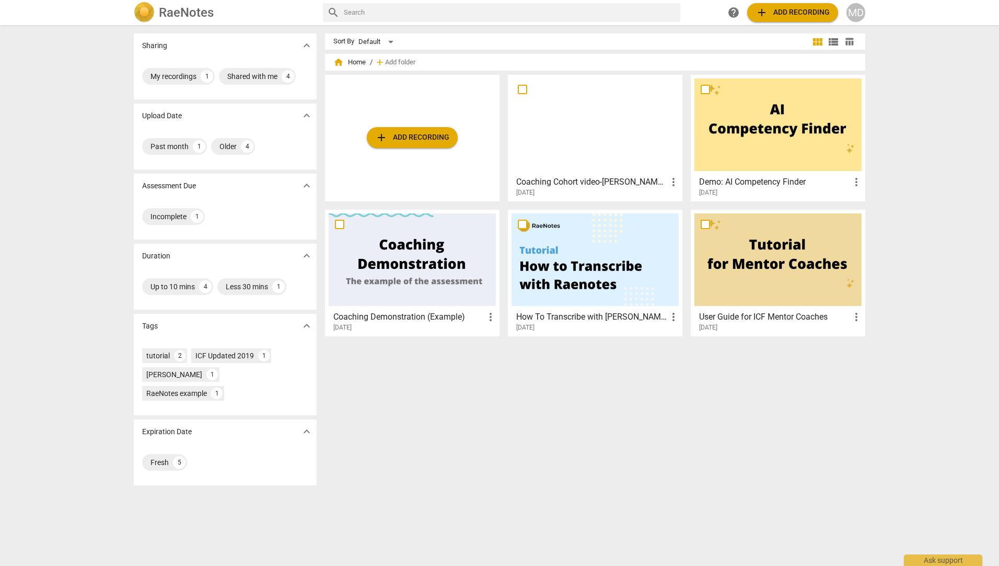 The height and width of the screenshot is (566, 999). What do you see at coordinates (849, 42) in the screenshot?
I see `button: Table view` at bounding box center [849, 42].